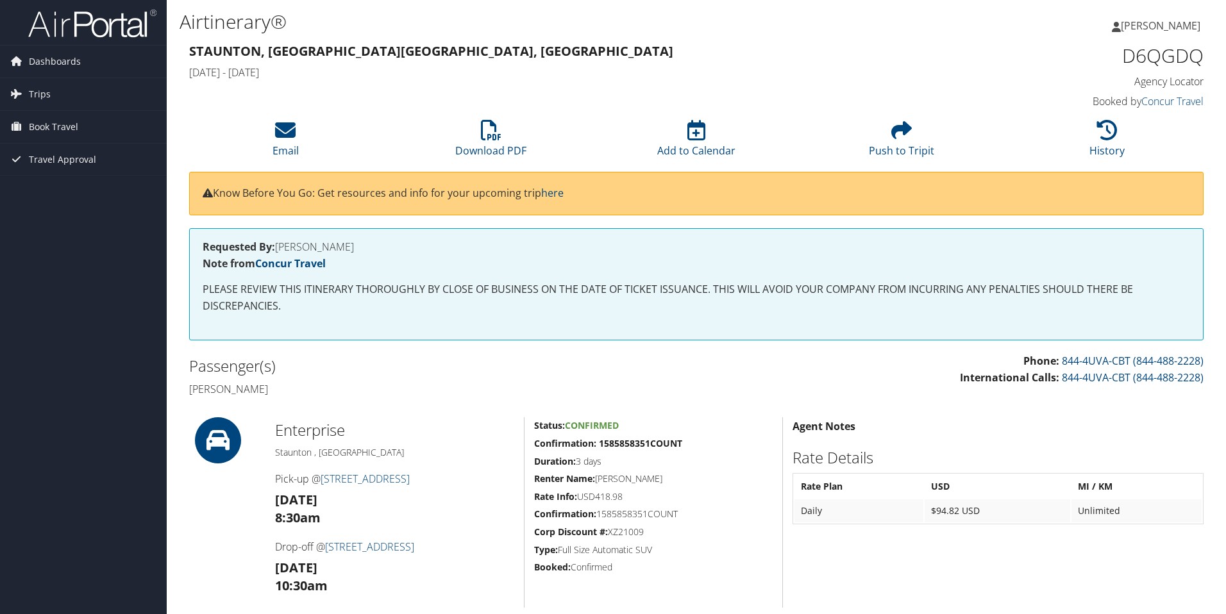  I want to click on h2: Enterprise, so click(394, 430).